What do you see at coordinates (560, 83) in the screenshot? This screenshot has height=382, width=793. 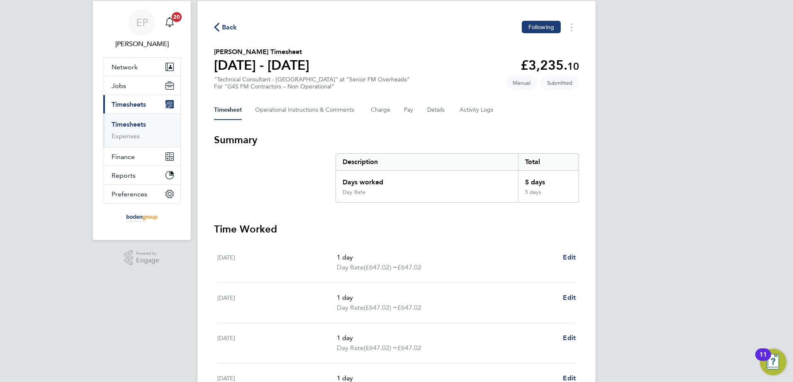 I see `span: This timesheet is Submitted.` at bounding box center [560, 83].